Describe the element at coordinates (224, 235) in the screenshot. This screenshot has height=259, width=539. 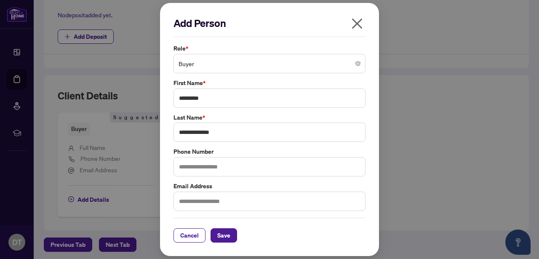
I see `span: Save` at that location.